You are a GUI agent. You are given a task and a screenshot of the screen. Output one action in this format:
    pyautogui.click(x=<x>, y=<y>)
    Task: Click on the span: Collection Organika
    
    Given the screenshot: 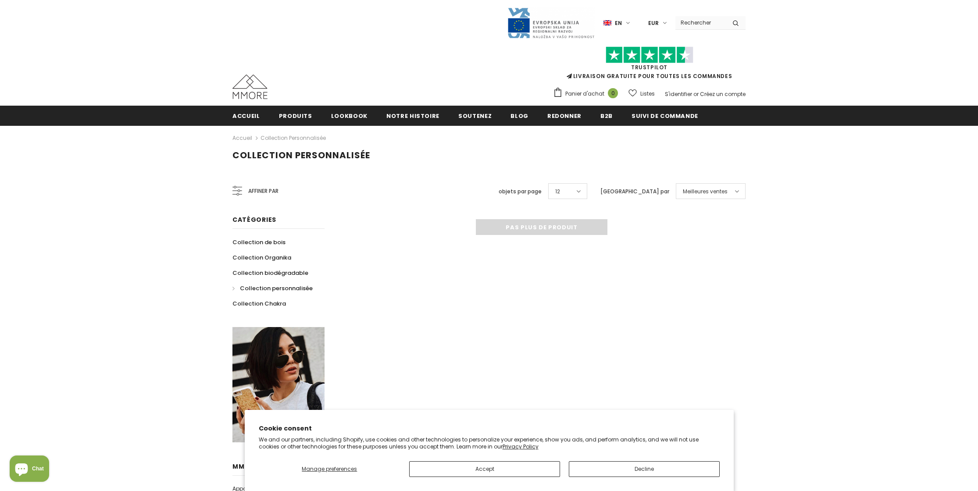 What is the action you would take?
    pyautogui.click(x=262, y=258)
    